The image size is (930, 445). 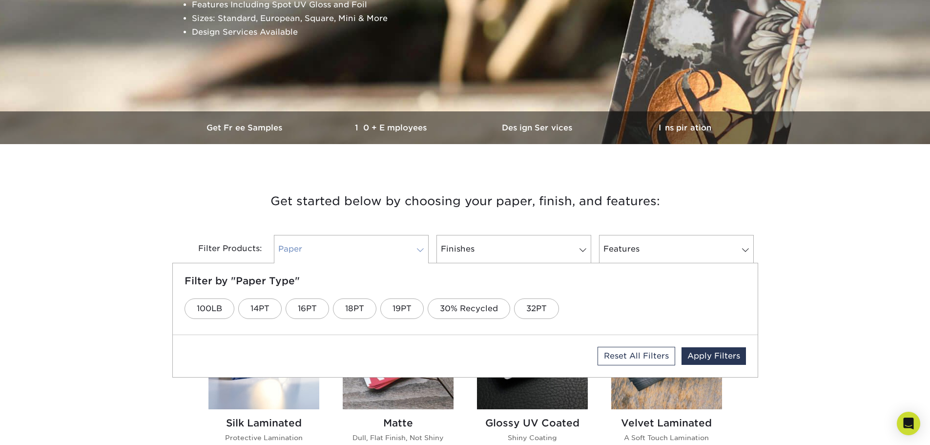 What do you see at coordinates (392, 127) in the screenshot?
I see `a: 10+ Employees` at bounding box center [392, 127].